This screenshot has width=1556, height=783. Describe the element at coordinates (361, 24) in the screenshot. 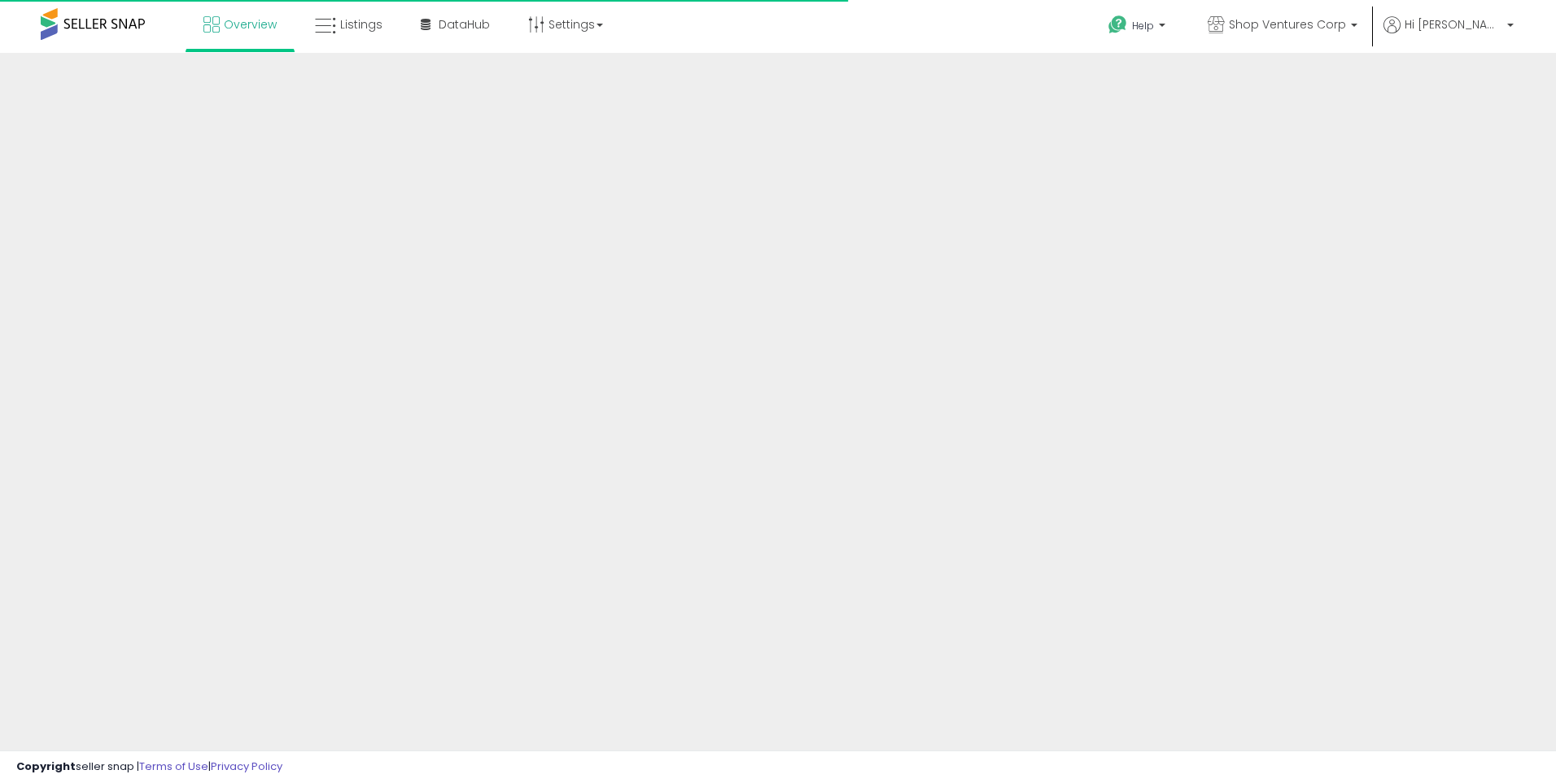

I see `span: Listings` at that location.